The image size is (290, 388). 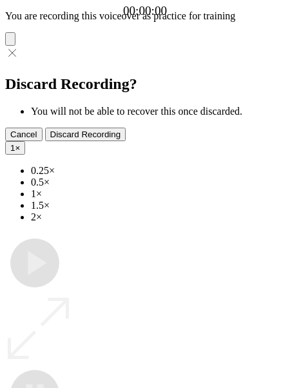 I want to click on button: Cancel, so click(x=24, y=134).